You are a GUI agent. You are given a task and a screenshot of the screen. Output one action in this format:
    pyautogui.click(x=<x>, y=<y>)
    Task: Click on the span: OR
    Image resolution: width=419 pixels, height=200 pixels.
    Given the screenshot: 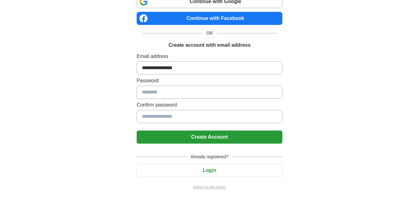 What is the action you would take?
    pyautogui.click(x=209, y=33)
    